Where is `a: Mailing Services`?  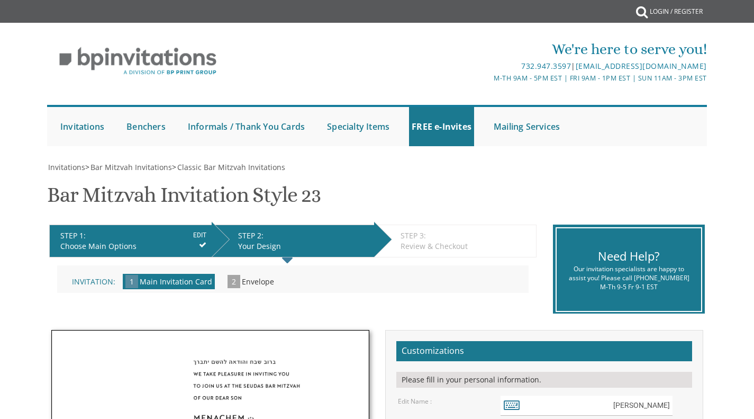
a: Mailing Services is located at coordinates (527, 126).